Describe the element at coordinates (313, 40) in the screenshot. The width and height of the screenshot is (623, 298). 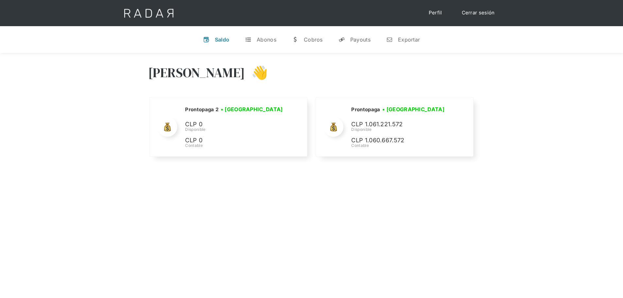
I see `div: Cobros` at that location.